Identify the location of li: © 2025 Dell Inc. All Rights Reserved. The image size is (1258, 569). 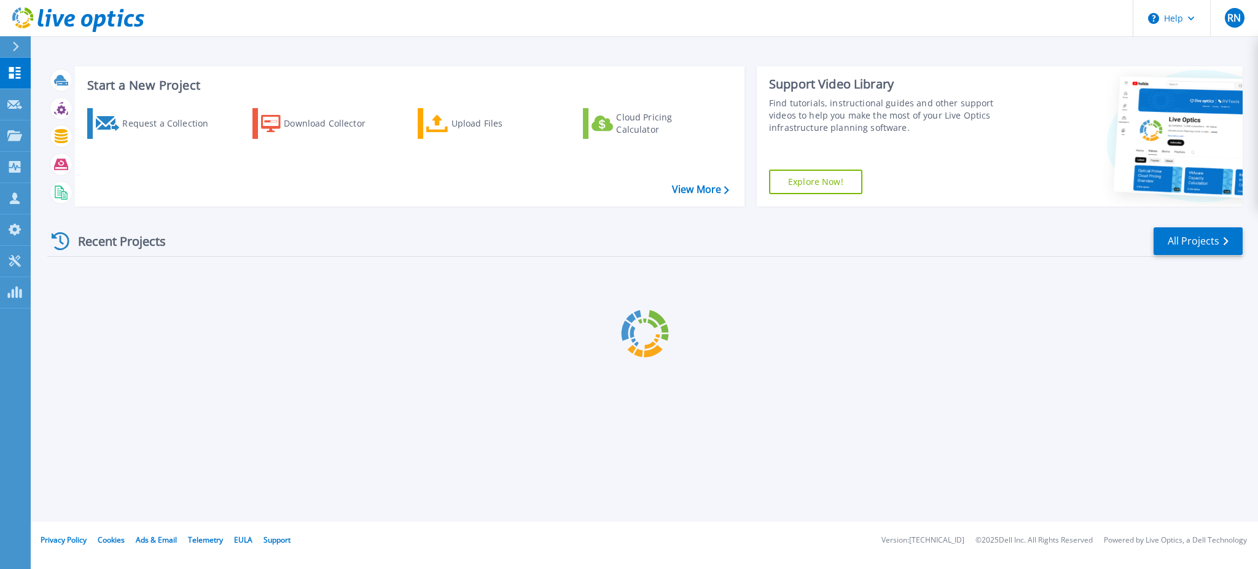
(1034, 540).